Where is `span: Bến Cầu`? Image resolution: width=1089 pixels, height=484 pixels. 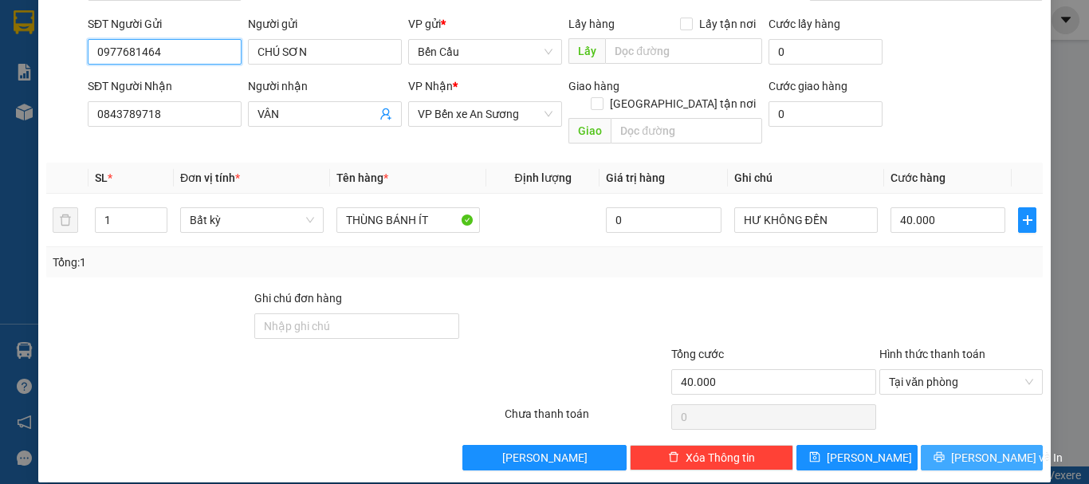
span: Bến Cầu is located at coordinates (485, 52).